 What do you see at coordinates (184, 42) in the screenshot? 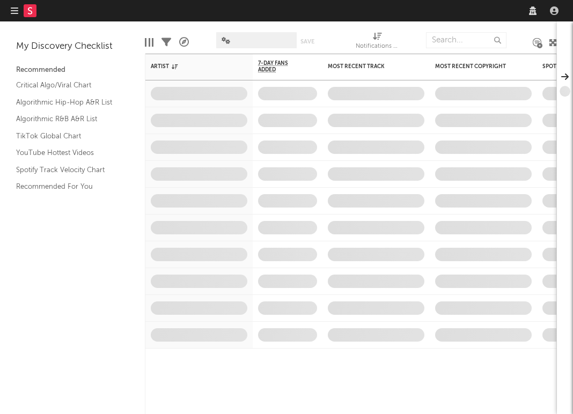
I see `div: A&R Pipeline` at bounding box center [184, 42].